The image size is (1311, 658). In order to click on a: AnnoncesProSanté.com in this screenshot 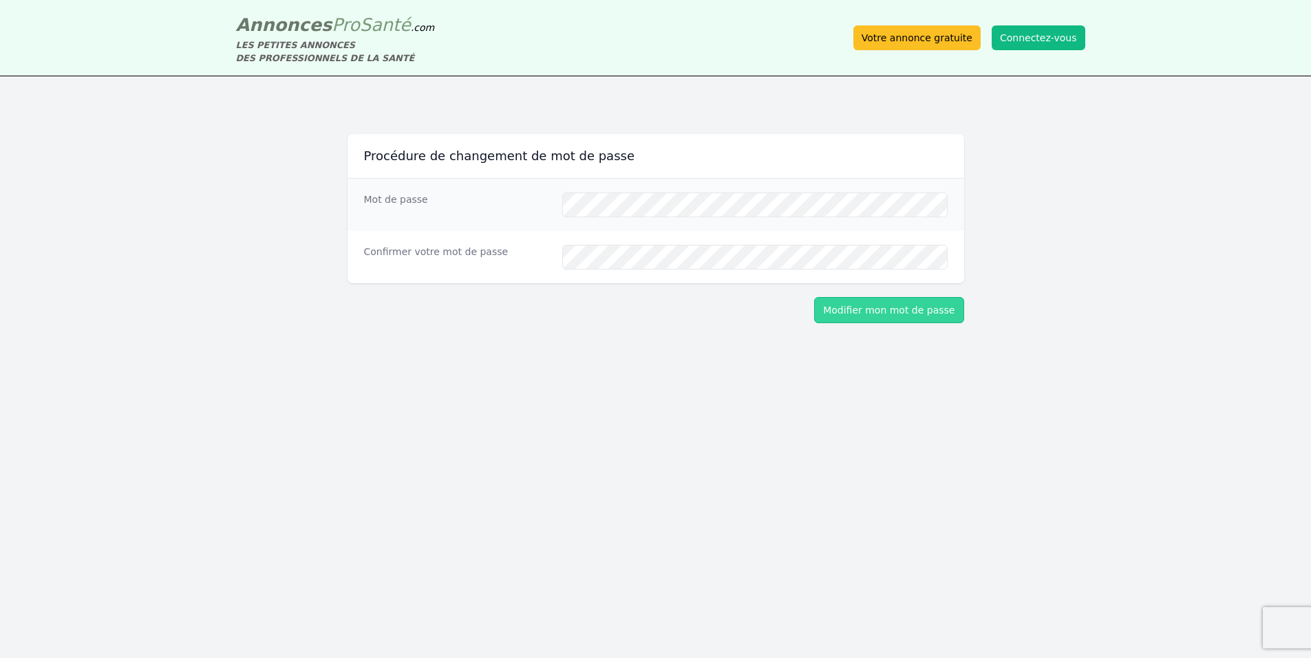, I will do `click(335, 25)`.